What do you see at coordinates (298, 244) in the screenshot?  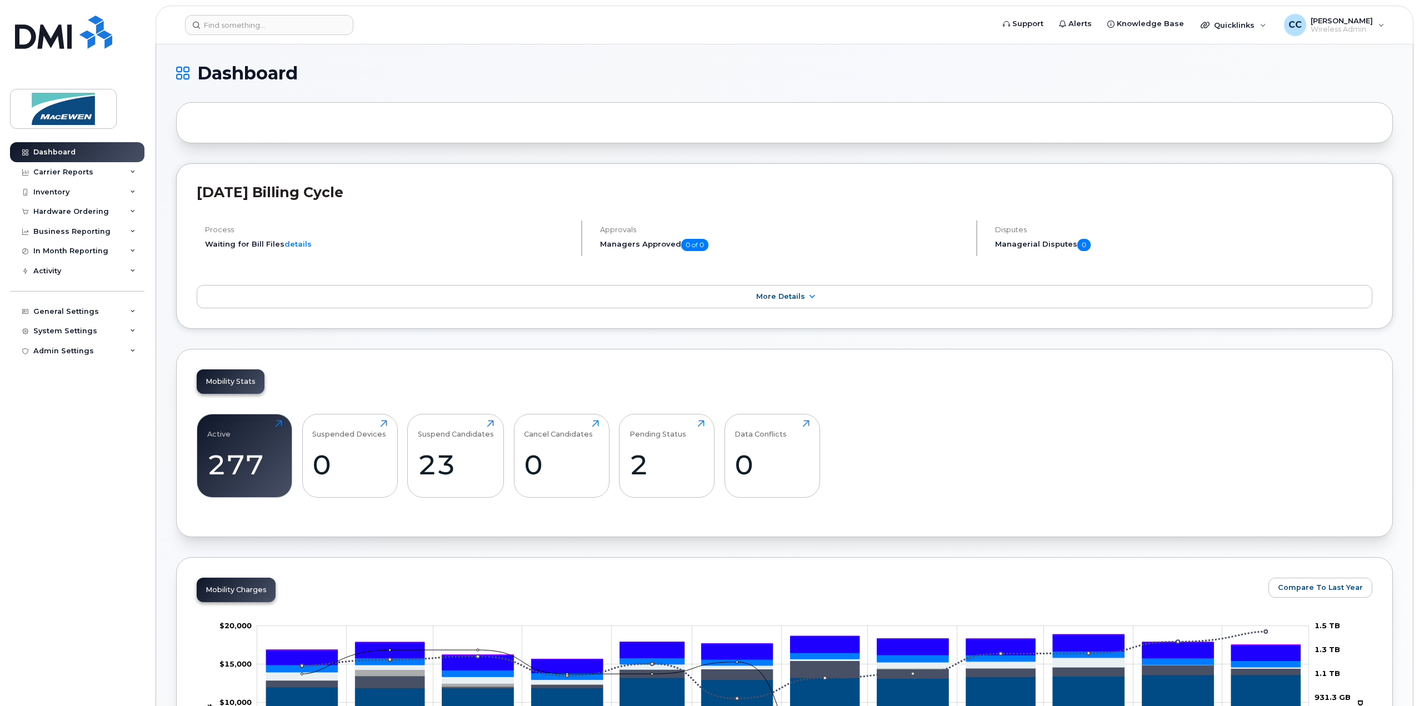 I see `a: details` at bounding box center [298, 244].